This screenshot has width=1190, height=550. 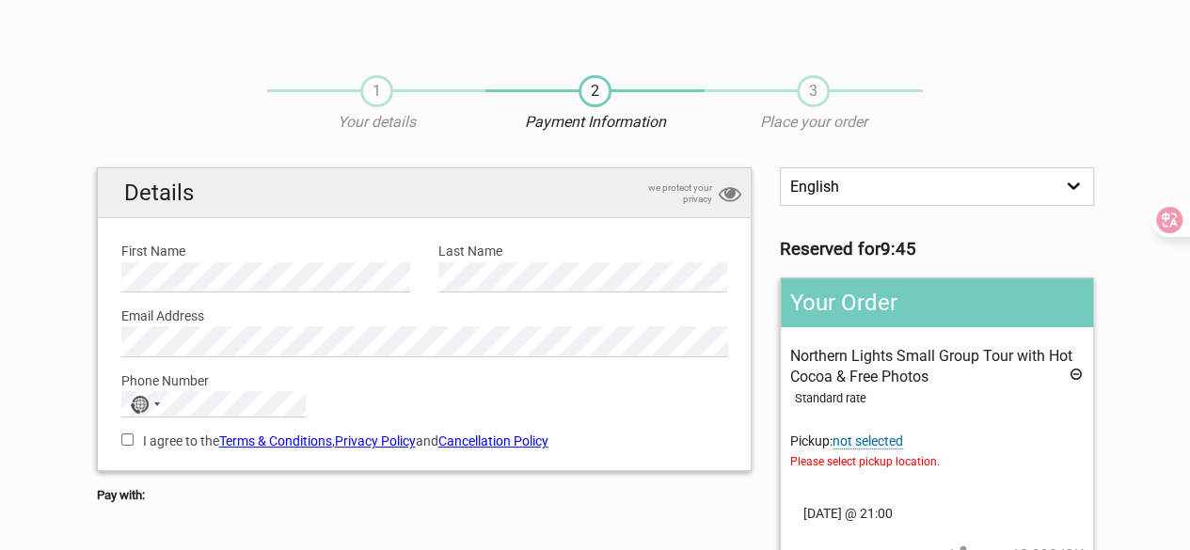 What do you see at coordinates (867, 441) in the screenshot?
I see `span: Change pickup place` at bounding box center [867, 441].